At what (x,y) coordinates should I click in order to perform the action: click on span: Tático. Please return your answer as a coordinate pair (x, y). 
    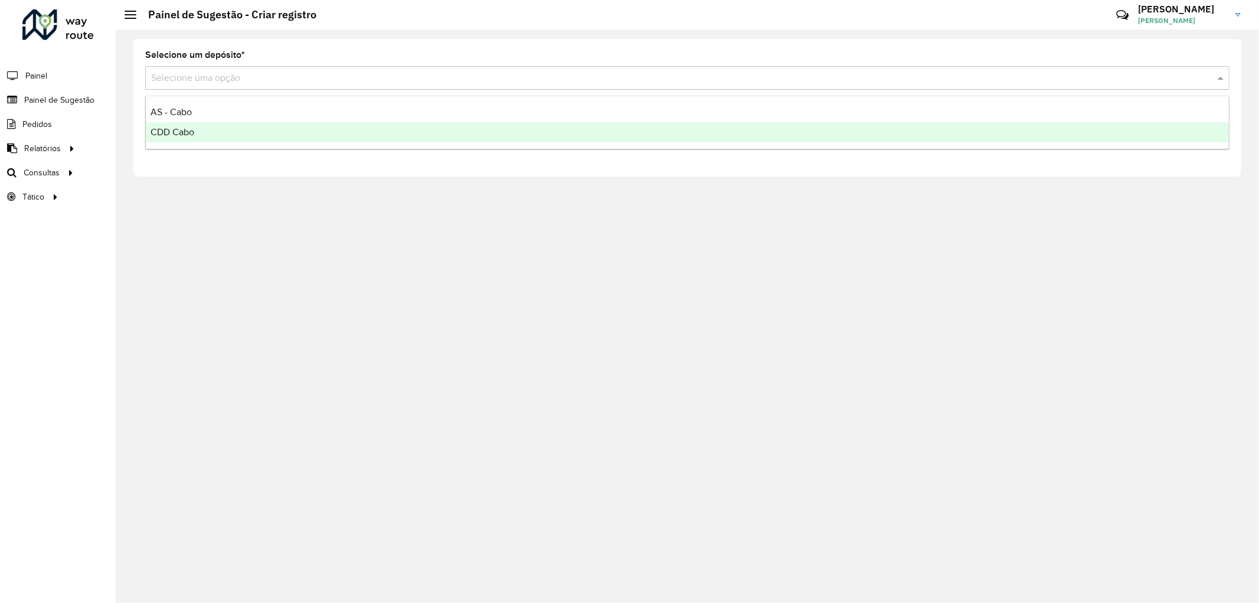
    Looking at the image, I should click on (33, 197).